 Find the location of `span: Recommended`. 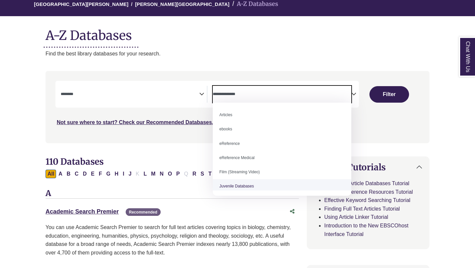

span: Recommended is located at coordinates (143, 212).